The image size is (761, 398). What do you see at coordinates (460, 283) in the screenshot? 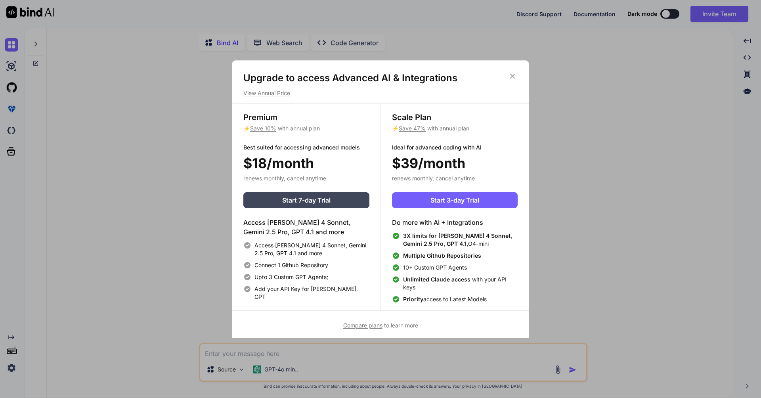
I see `span: with your API keys` at bounding box center [460, 283].